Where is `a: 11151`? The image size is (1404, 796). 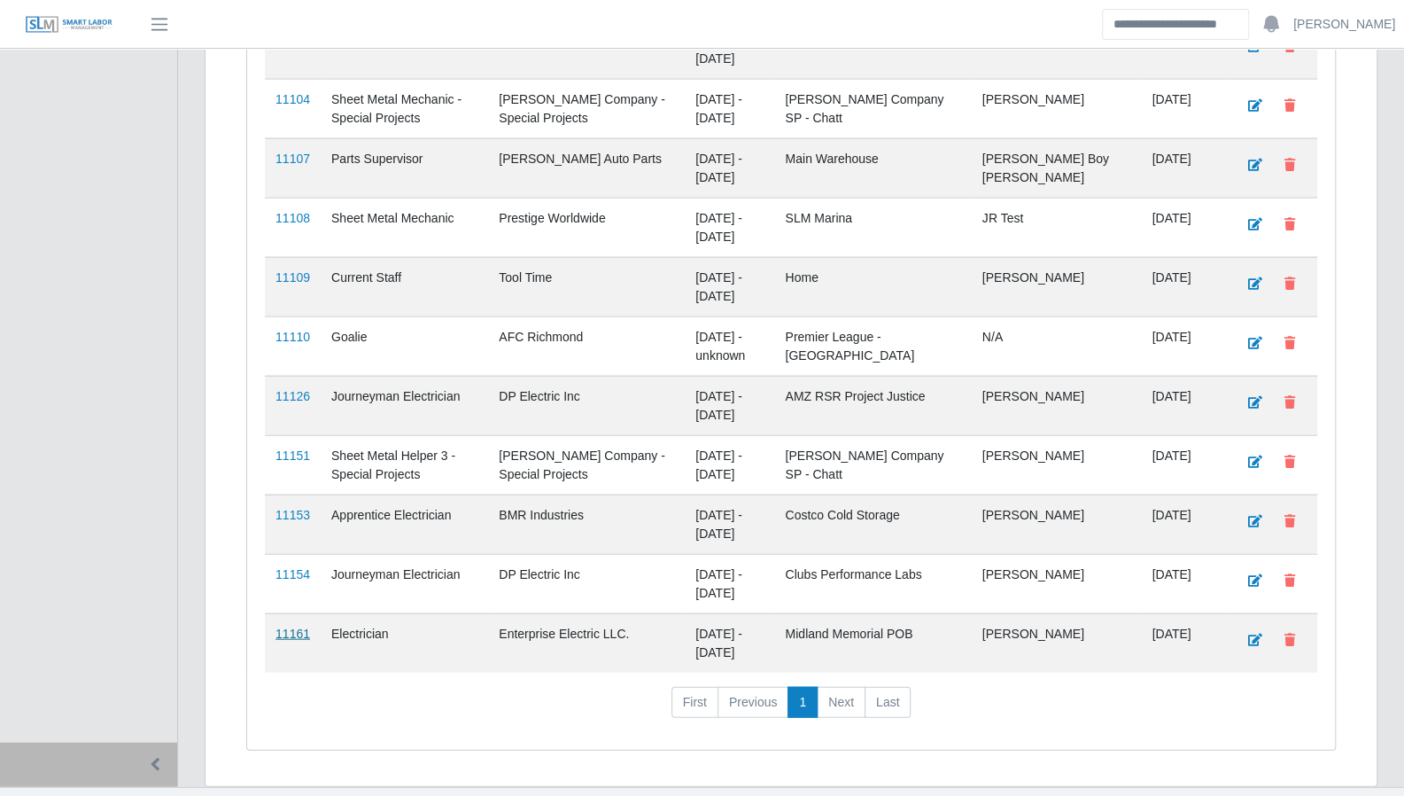 a: 11151 is located at coordinates (292, 455).